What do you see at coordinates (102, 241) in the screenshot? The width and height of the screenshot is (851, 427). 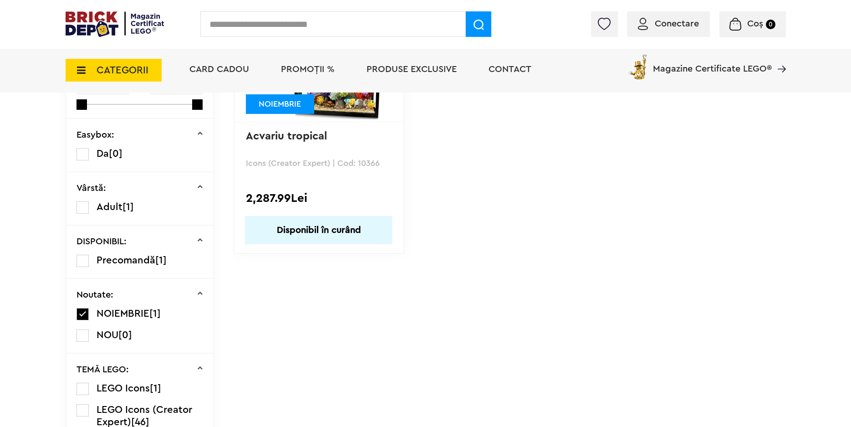 I see `p: DISPONIBIL:` at bounding box center [102, 241].